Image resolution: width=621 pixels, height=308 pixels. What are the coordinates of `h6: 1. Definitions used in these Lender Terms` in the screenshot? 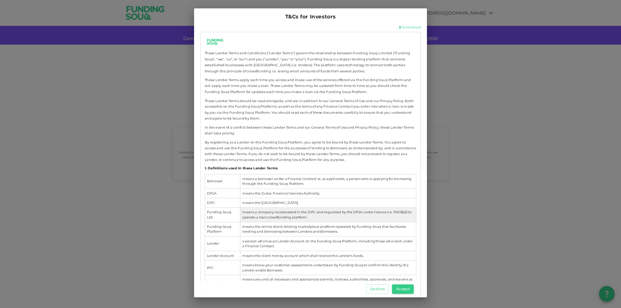 It's located at (311, 169).